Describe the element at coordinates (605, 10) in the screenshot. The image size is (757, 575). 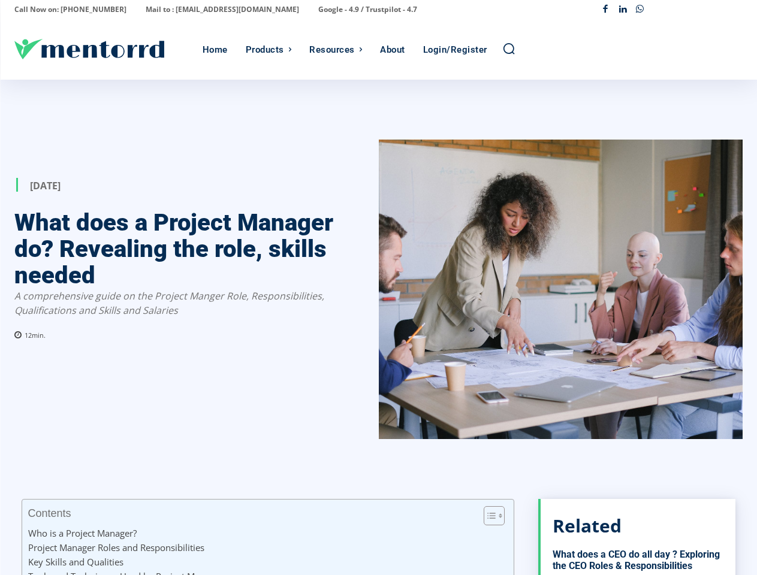
I see `a: Facebook` at that location.